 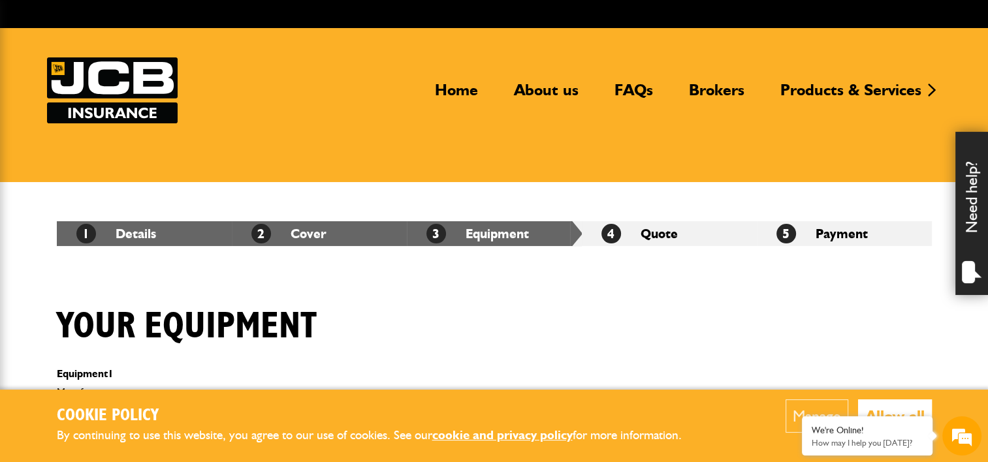 What do you see at coordinates (345, 392) in the screenshot?
I see `label: Manufacturer` at bounding box center [345, 392].